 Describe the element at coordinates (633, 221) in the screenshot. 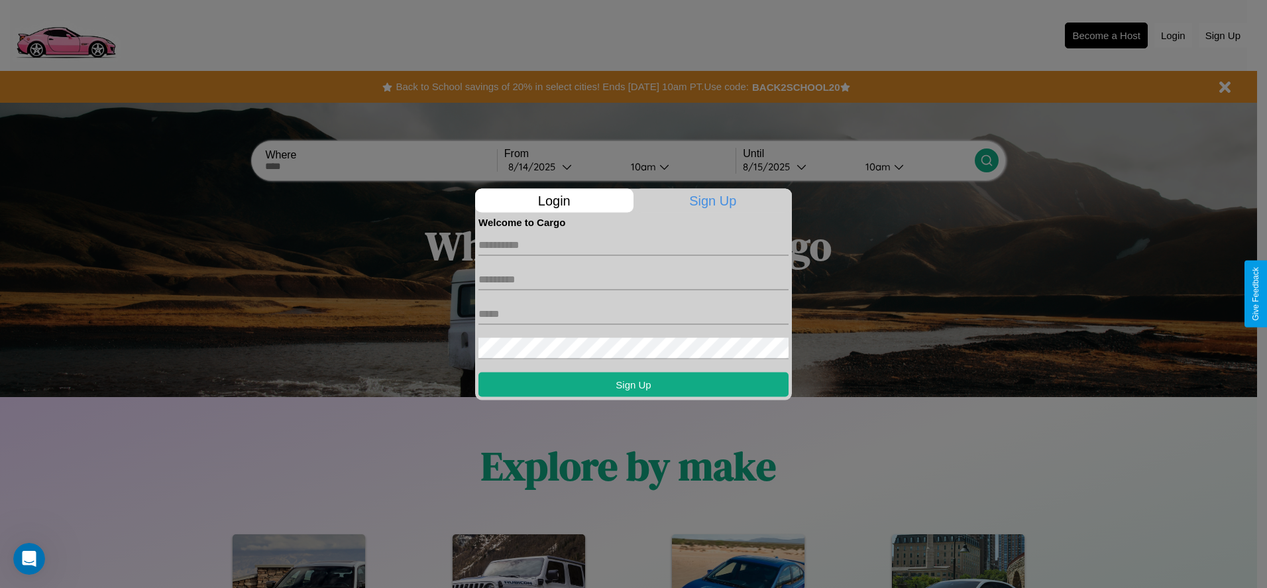

I see `h4: Welcome to Cargo` at that location.